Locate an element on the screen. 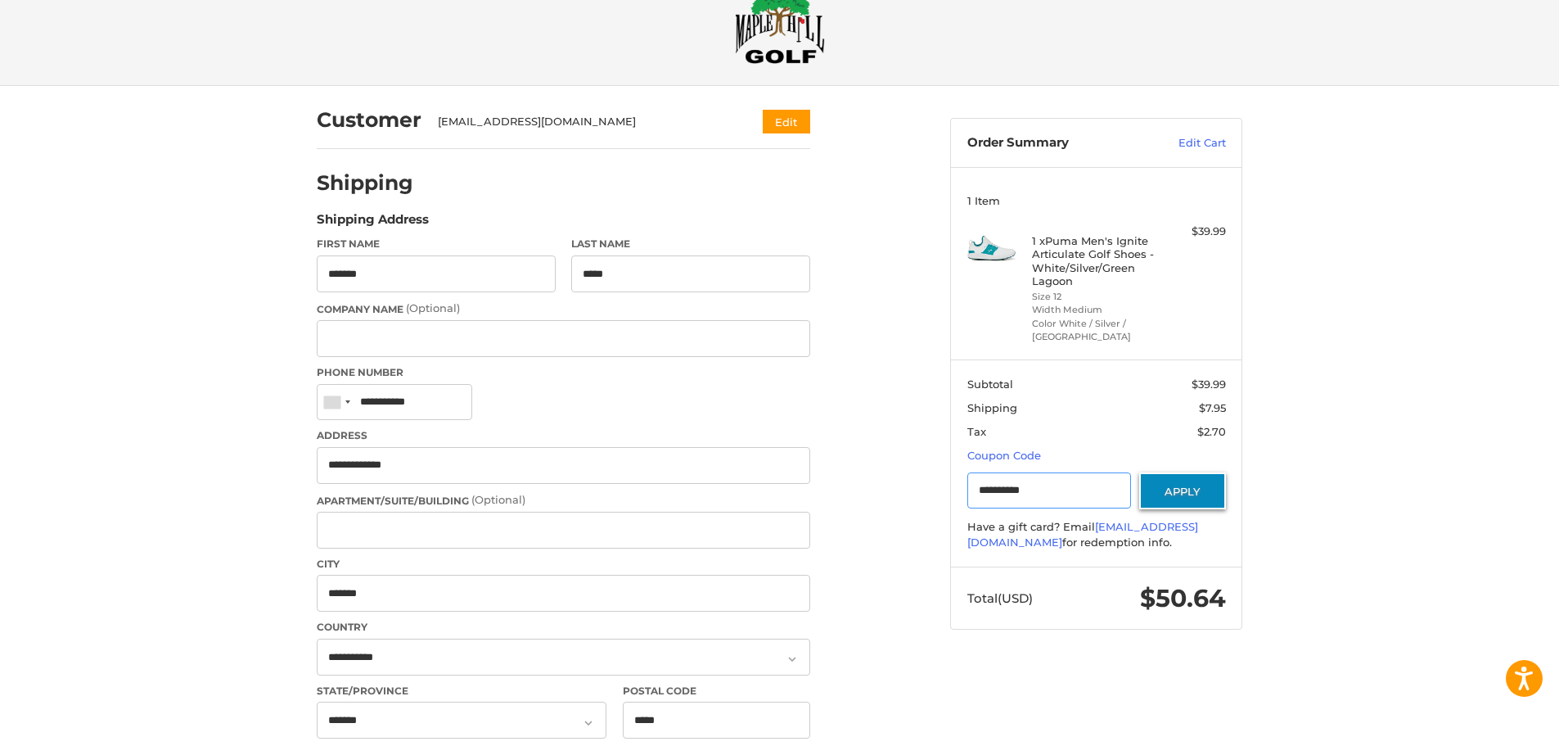  label: Address is located at coordinates (563, 435).